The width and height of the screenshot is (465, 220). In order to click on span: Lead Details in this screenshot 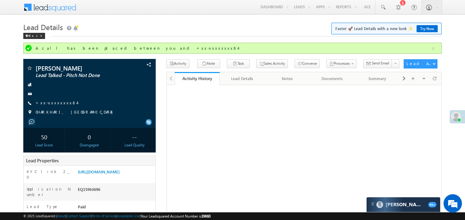, I will do `click(43, 27)`.